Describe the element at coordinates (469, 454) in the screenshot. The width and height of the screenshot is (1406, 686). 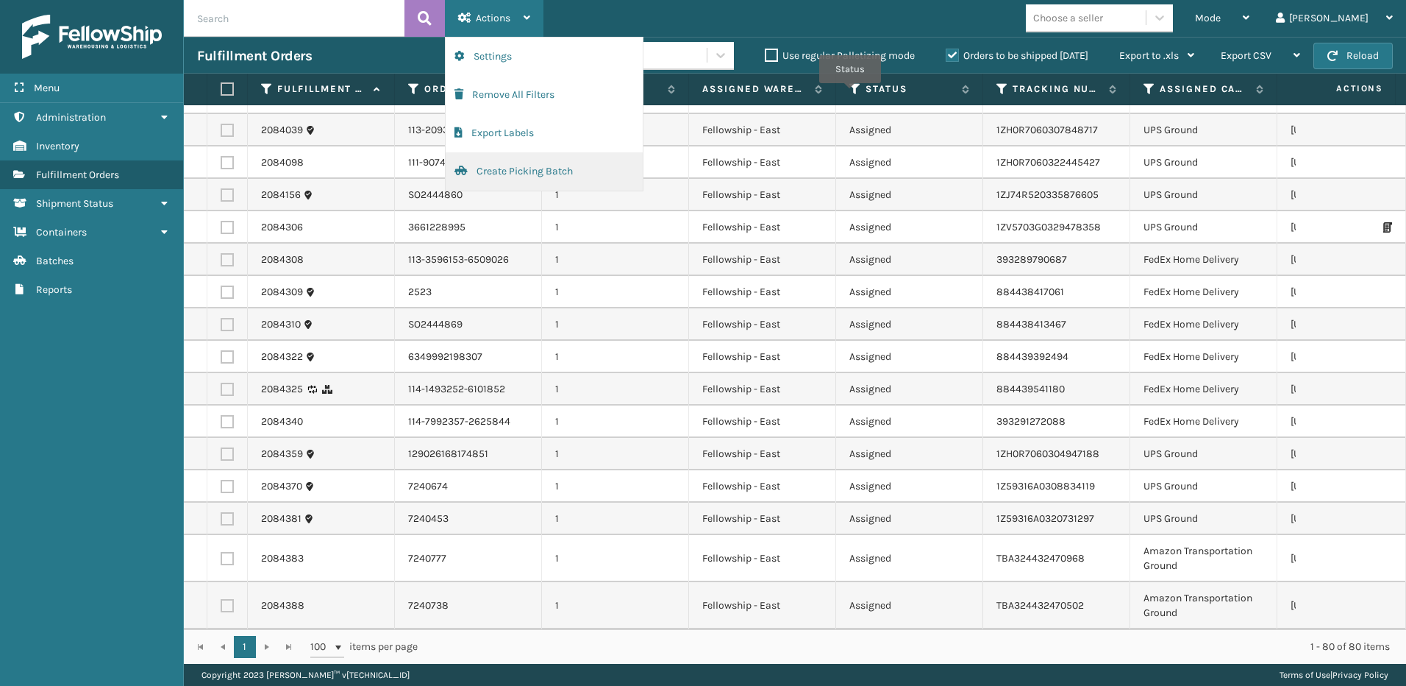
I see `td: 129026168174851` at that location.